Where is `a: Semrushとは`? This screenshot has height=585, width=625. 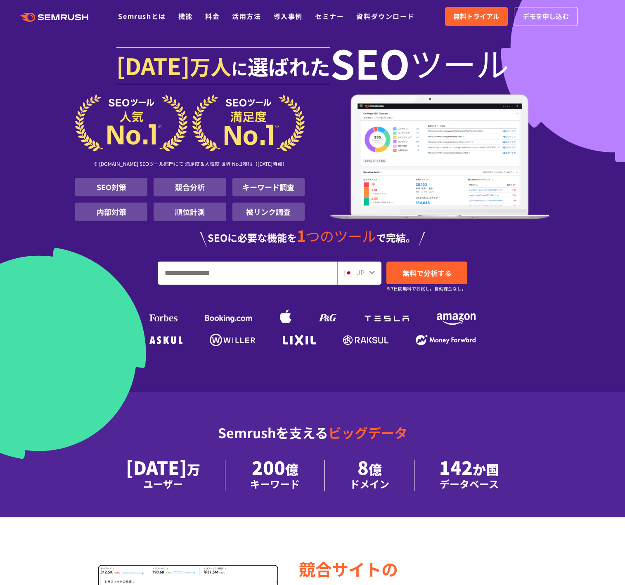 a: Semrushとは is located at coordinates (141, 16).